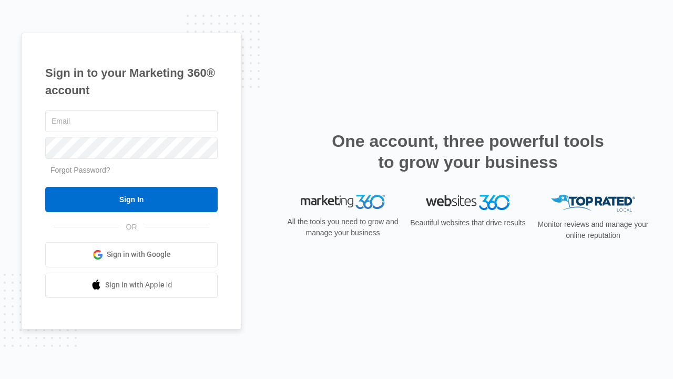 The width and height of the screenshot is (673, 379). Describe the element at coordinates (468, 151) in the screenshot. I see `h2: One account, three powerful tools to grow your business` at that location.